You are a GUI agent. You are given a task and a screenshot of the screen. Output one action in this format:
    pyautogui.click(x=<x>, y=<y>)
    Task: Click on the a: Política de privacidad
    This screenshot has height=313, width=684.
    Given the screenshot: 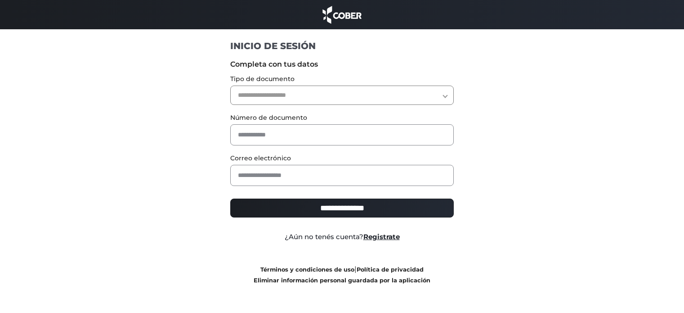 What is the action you would take?
    pyautogui.click(x=390, y=269)
    